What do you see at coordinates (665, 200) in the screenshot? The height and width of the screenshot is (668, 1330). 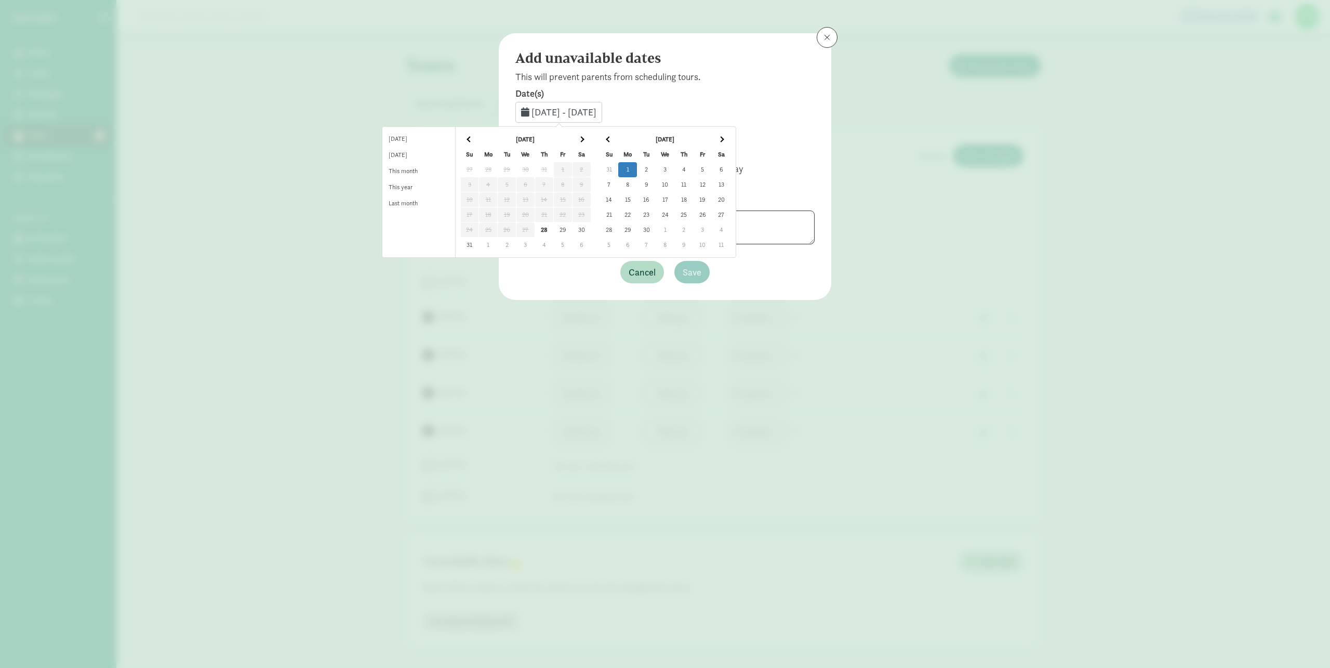 I see `td: 17` at bounding box center [665, 200].